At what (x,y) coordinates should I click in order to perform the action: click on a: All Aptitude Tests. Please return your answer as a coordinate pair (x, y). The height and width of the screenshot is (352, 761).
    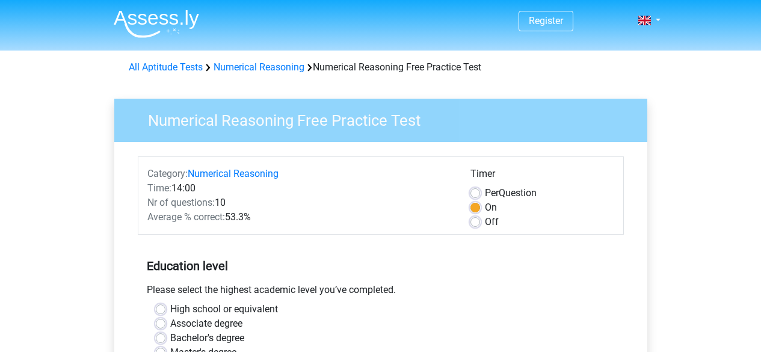
    Looking at the image, I should click on (166, 67).